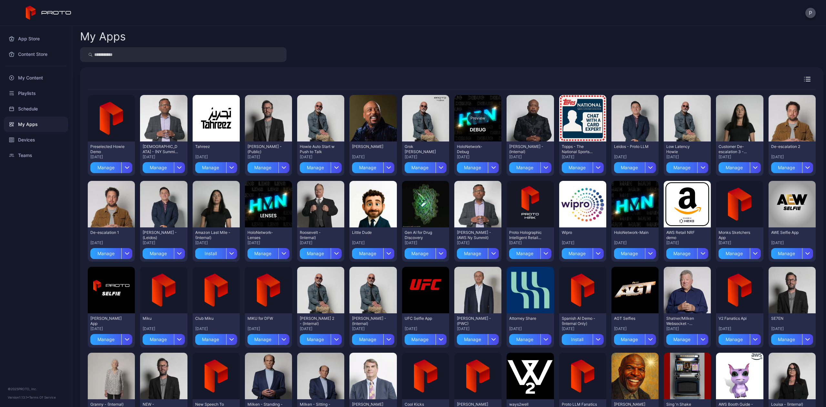  I want to click on div: David N Persona - (Public), so click(265, 149).